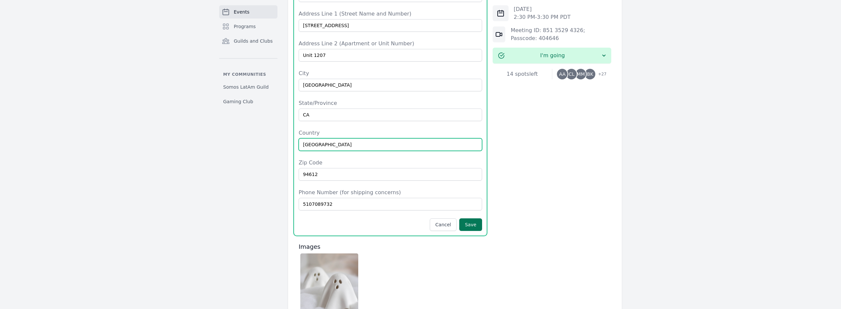 Image resolution: width=841 pixels, height=309 pixels. What do you see at coordinates (470, 225) in the screenshot?
I see `button: Save` at bounding box center [470, 225].